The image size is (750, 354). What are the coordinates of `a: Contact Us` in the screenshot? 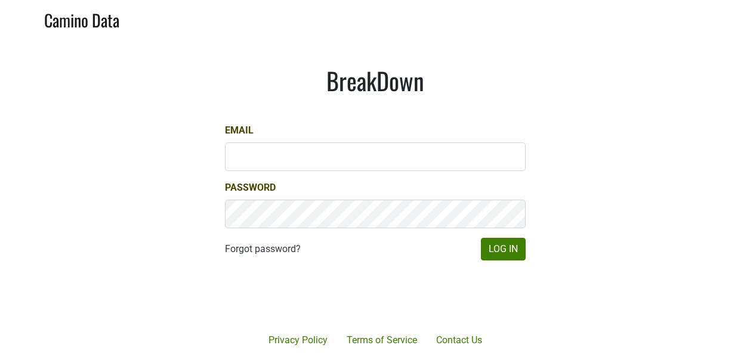 It's located at (459, 341).